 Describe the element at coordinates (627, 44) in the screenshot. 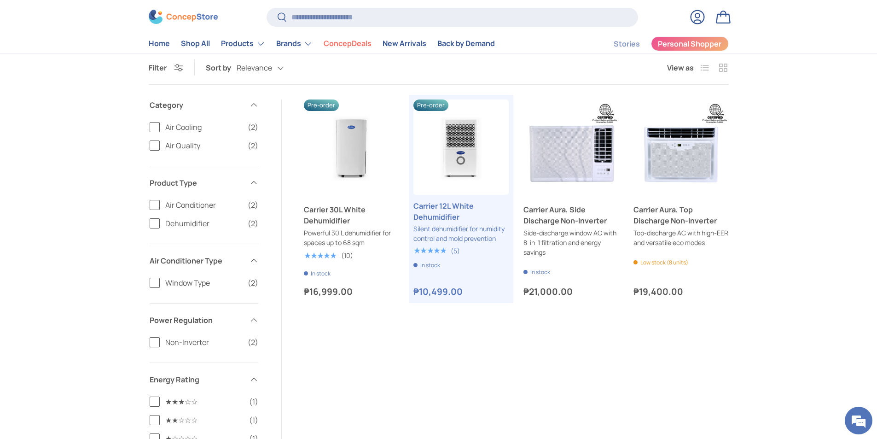

I see `a: Stories` at that location.